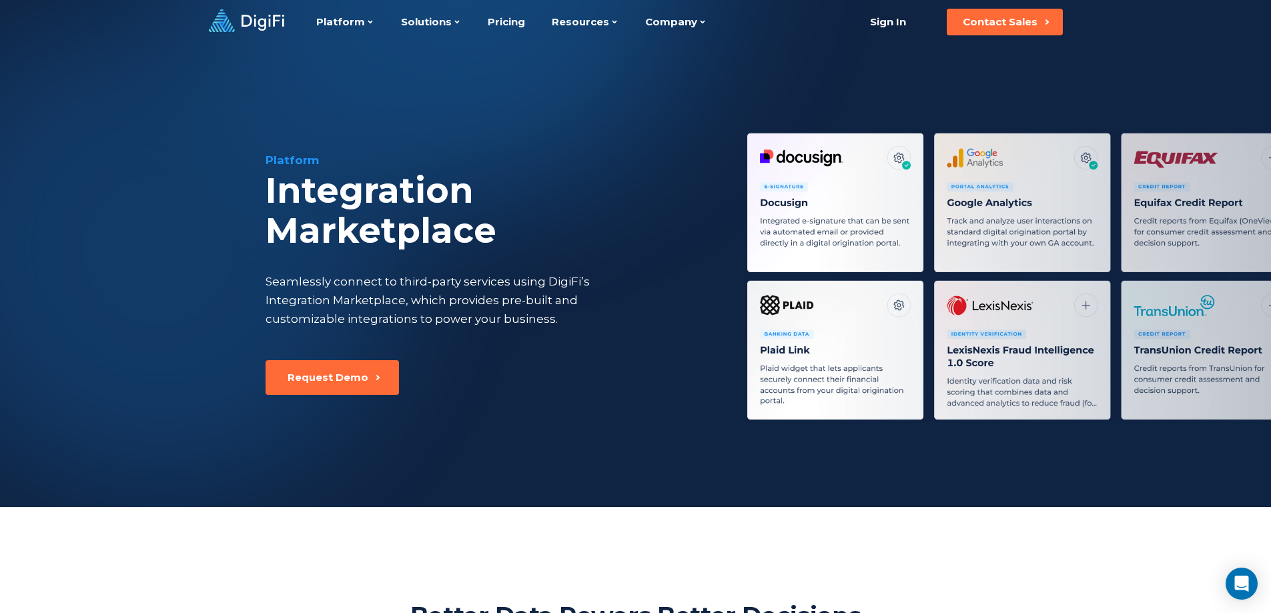 This screenshot has width=1271, height=613. Describe the element at coordinates (332, 377) in the screenshot. I see `a: Request Demo` at that location.